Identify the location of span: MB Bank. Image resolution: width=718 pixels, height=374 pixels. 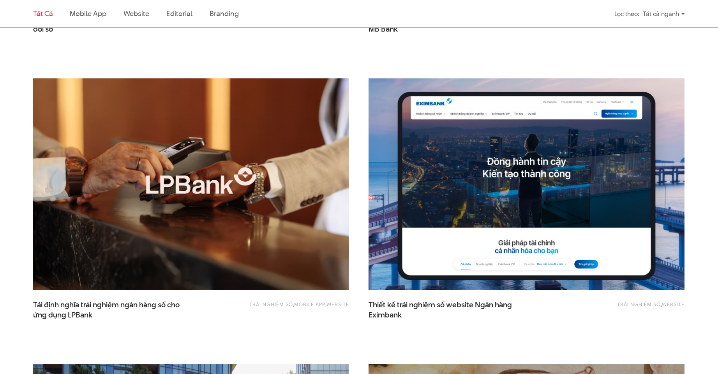
(383, 29).